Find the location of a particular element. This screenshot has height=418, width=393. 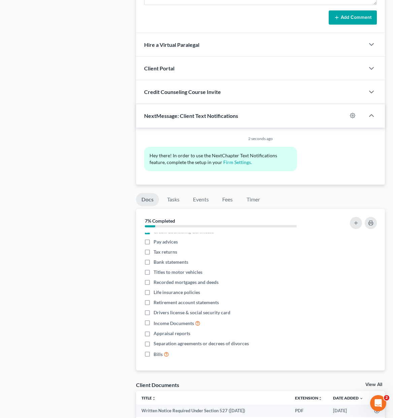

a: Extensionunfold_more is located at coordinates (309, 398).